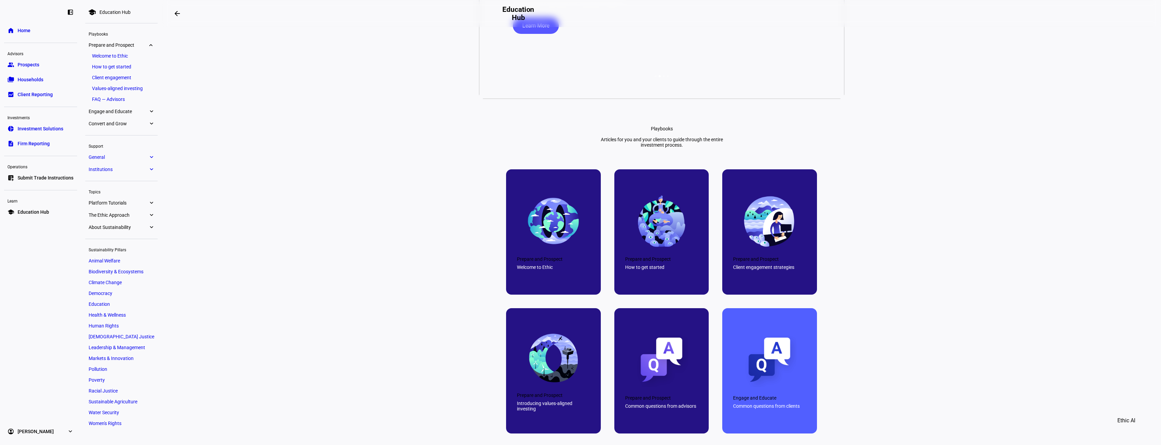 This screenshot has width=1161, height=445. I want to click on span: Convert and Grow, so click(118, 123).